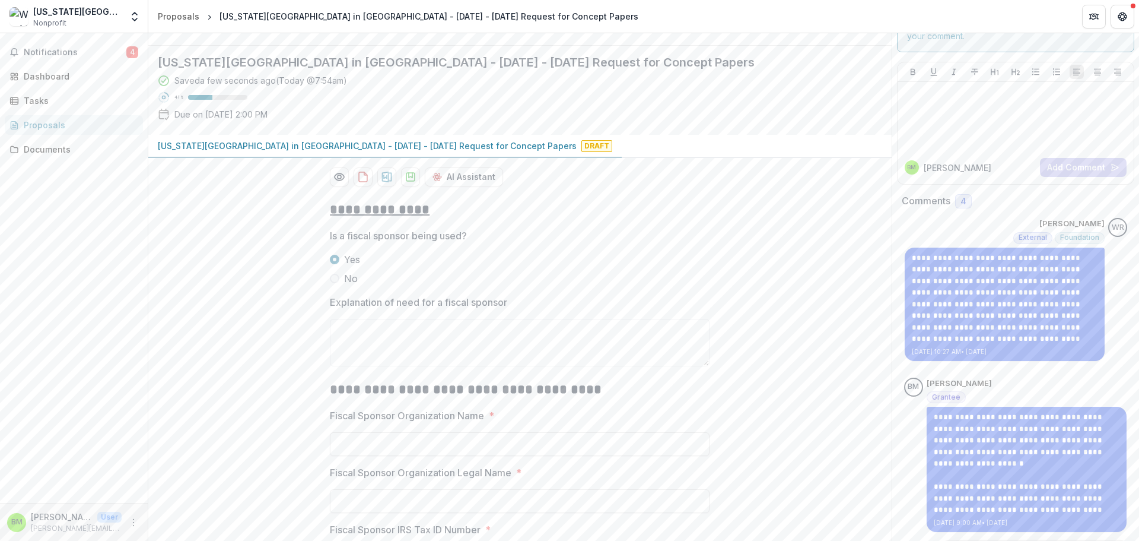  Describe the element at coordinates (934, 72) in the screenshot. I see `button: Underline` at that location.